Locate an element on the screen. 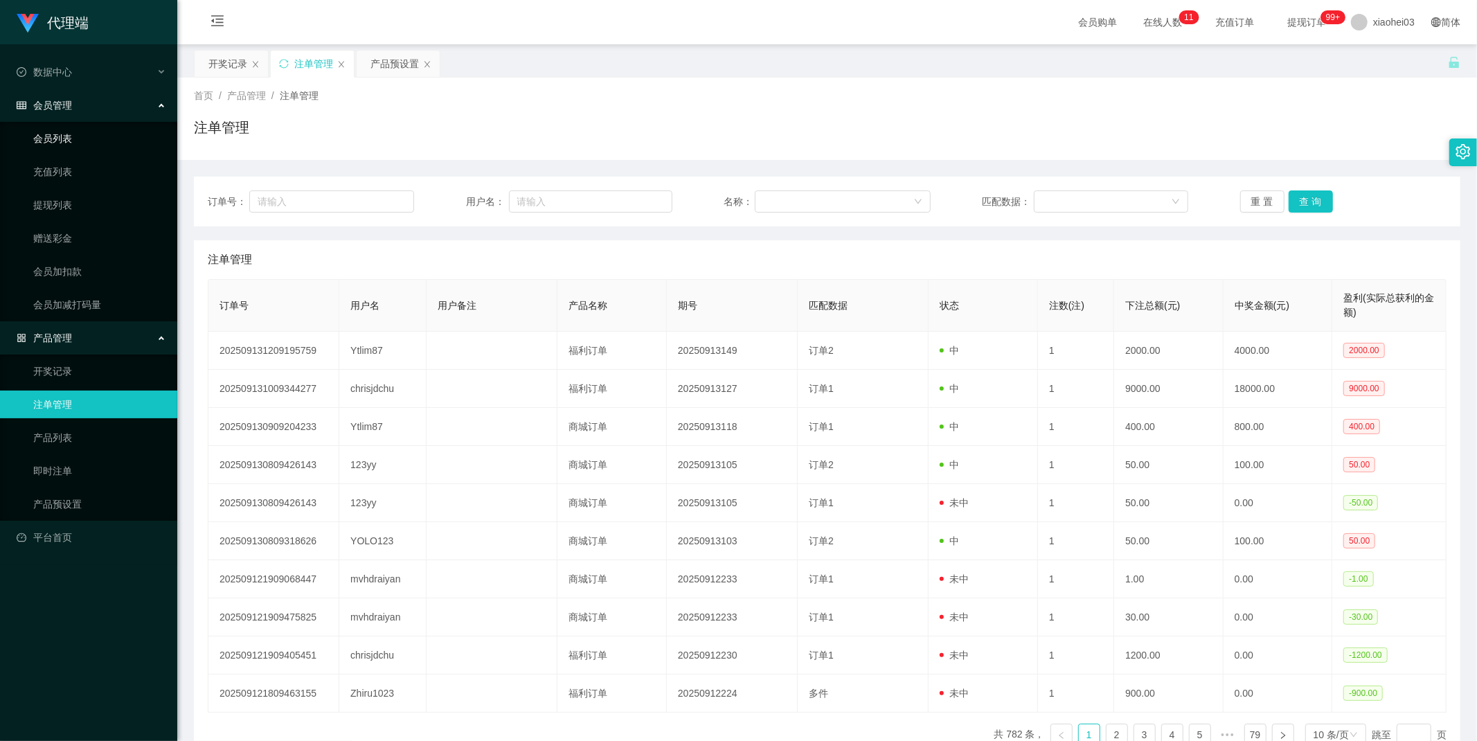 This screenshot has width=1477, height=741. span: 盈利(实际总获利的金额) is located at coordinates (1388, 305).